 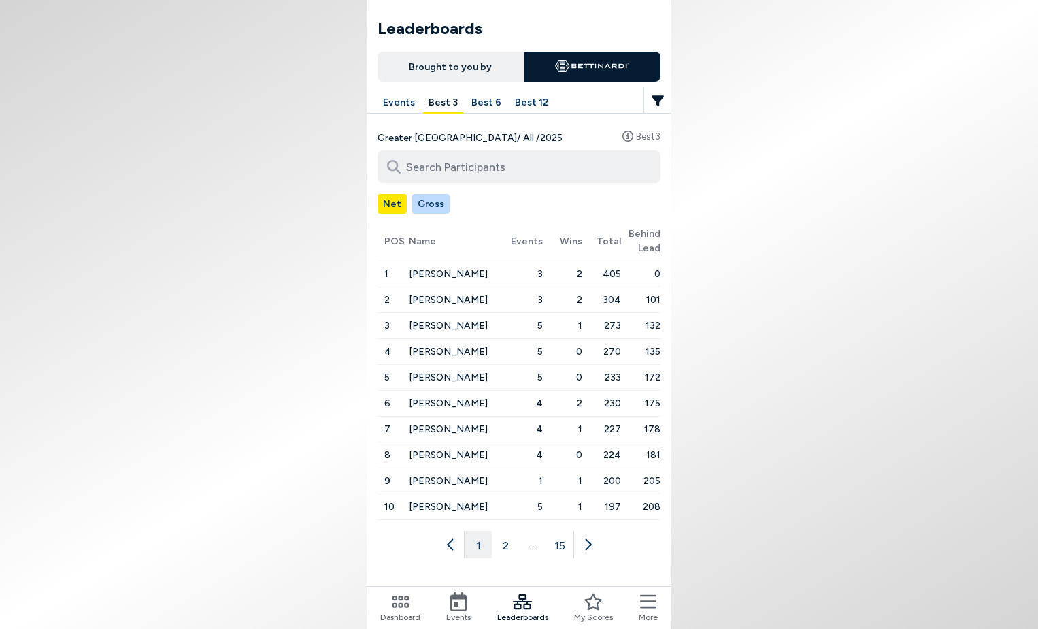 I want to click on span: 227, so click(x=602, y=429).